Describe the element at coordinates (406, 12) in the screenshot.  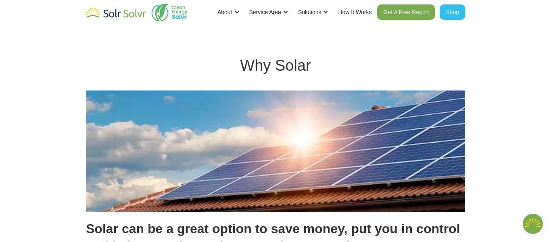
I see `a: Get A Free Report` at that location.